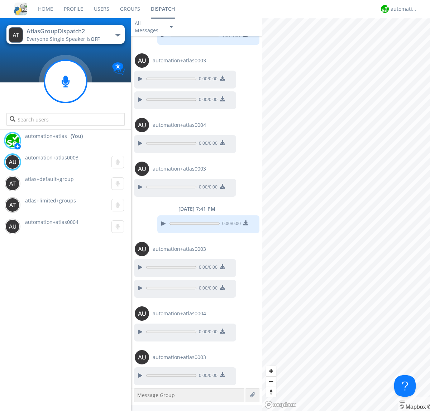  I want to click on button: Reset bearing to north, so click(271, 392).